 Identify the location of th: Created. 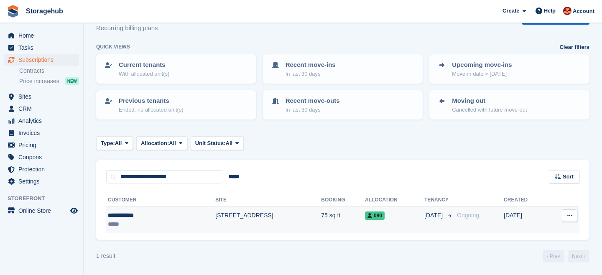
(526, 200).